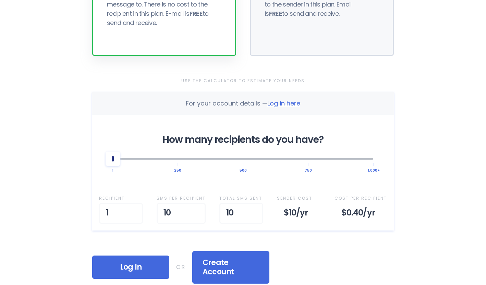  Describe the element at coordinates (231, 267) in the screenshot. I see `span: Create Account` at that location.